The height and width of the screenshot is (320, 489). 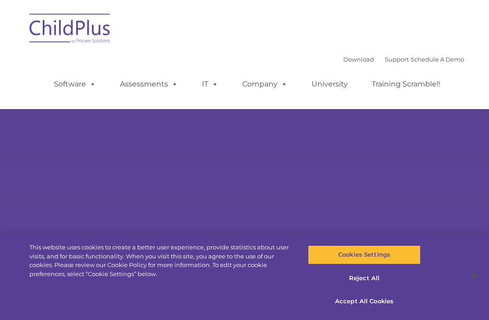 What do you see at coordinates (75, 84) in the screenshot?
I see `a: Software` at bounding box center [75, 84].